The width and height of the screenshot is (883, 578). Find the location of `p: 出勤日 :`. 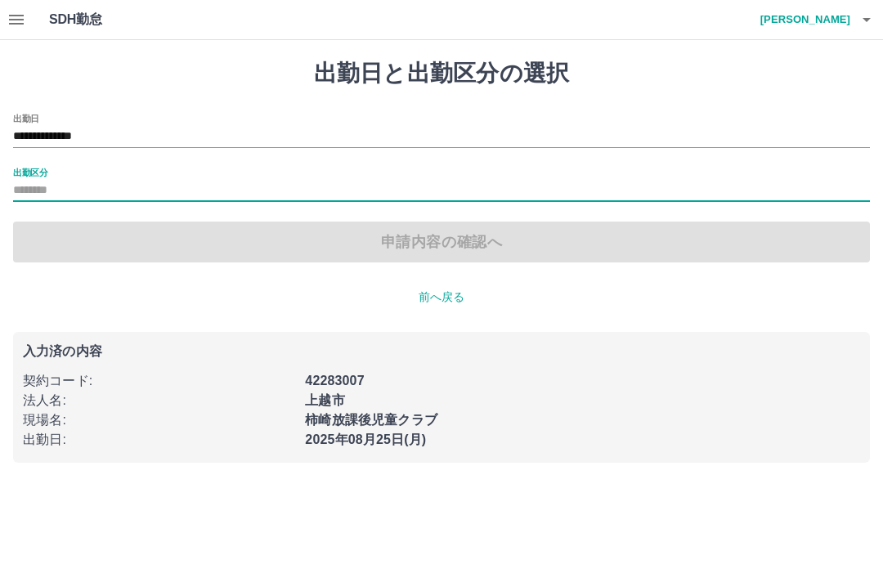

p: 出勤日 : is located at coordinates (159, 440).